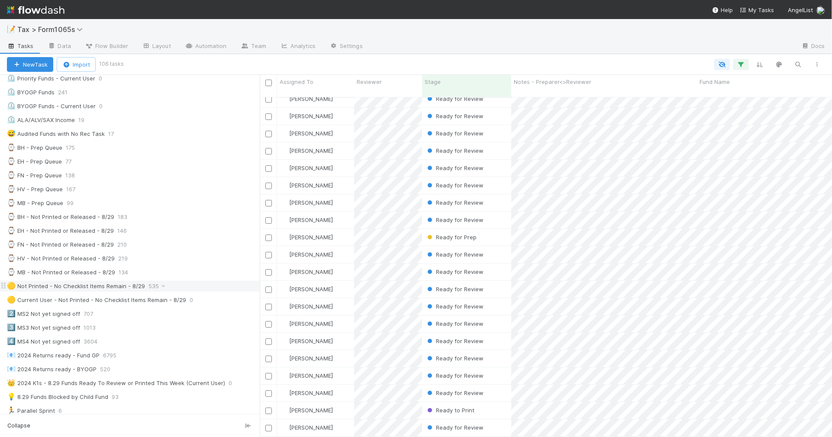  I want to click on span: 138, so click(74, 175).